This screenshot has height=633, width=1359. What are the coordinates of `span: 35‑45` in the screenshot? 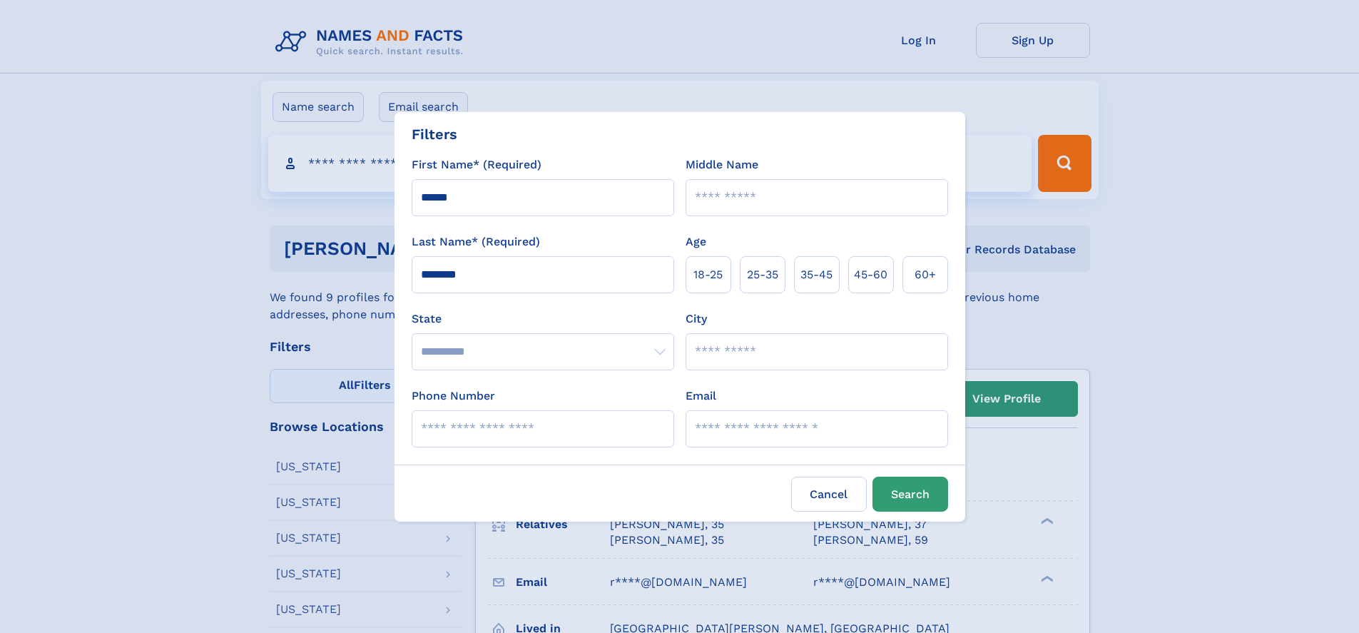 It's located at (816, 275).